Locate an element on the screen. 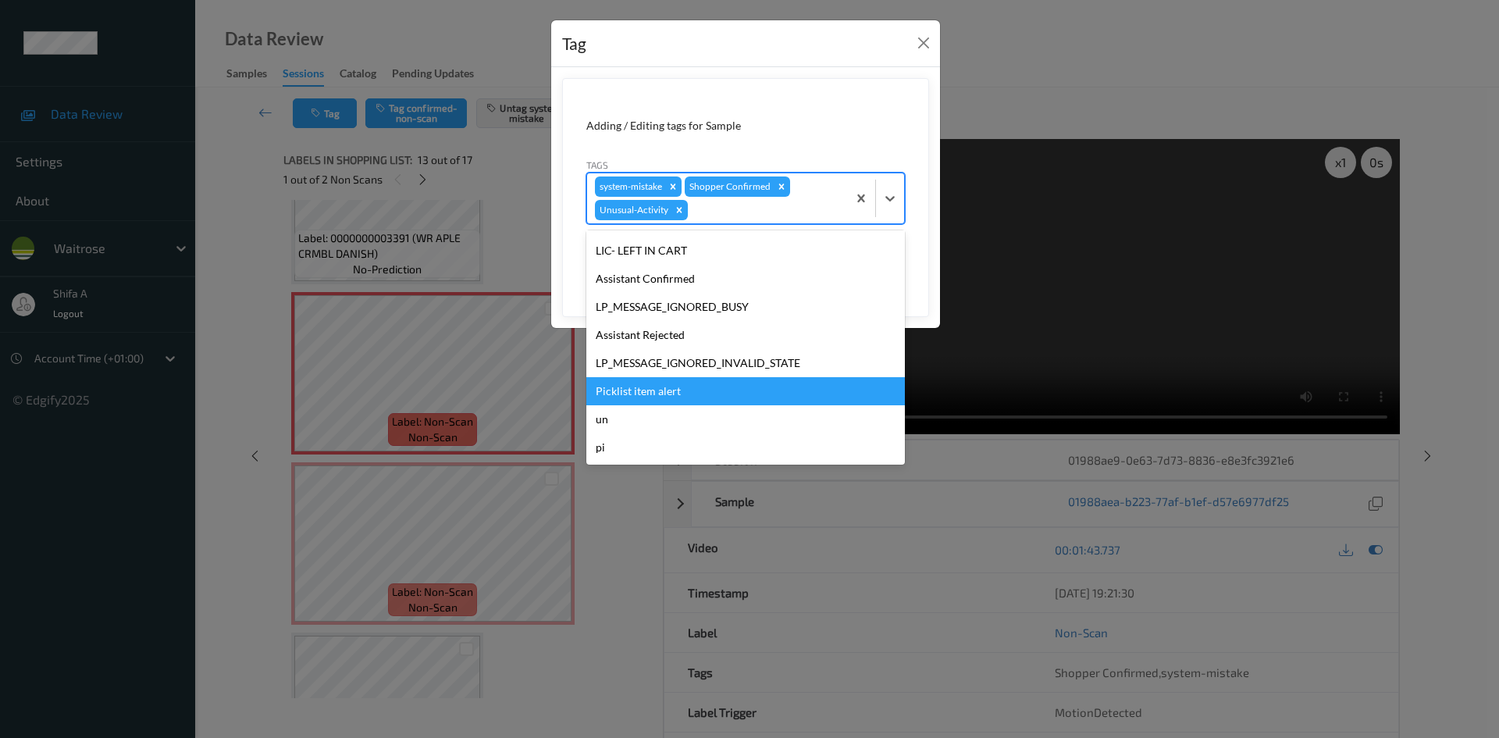 The image size is (1499, 738). label: Tags is located at coordinates (597, 165).